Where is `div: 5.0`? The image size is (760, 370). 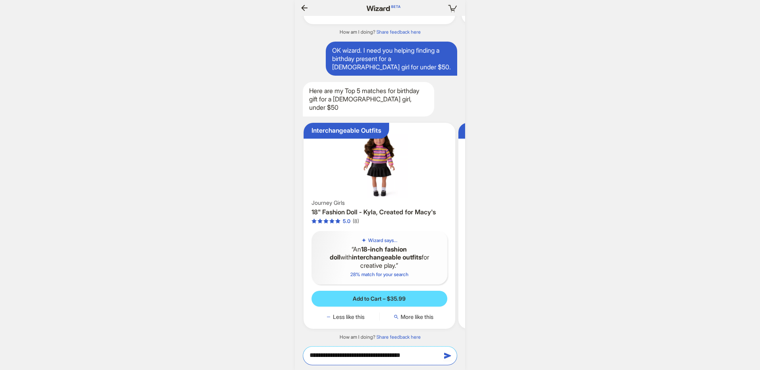 div: 5.0 is located at coordinates (346, 221).